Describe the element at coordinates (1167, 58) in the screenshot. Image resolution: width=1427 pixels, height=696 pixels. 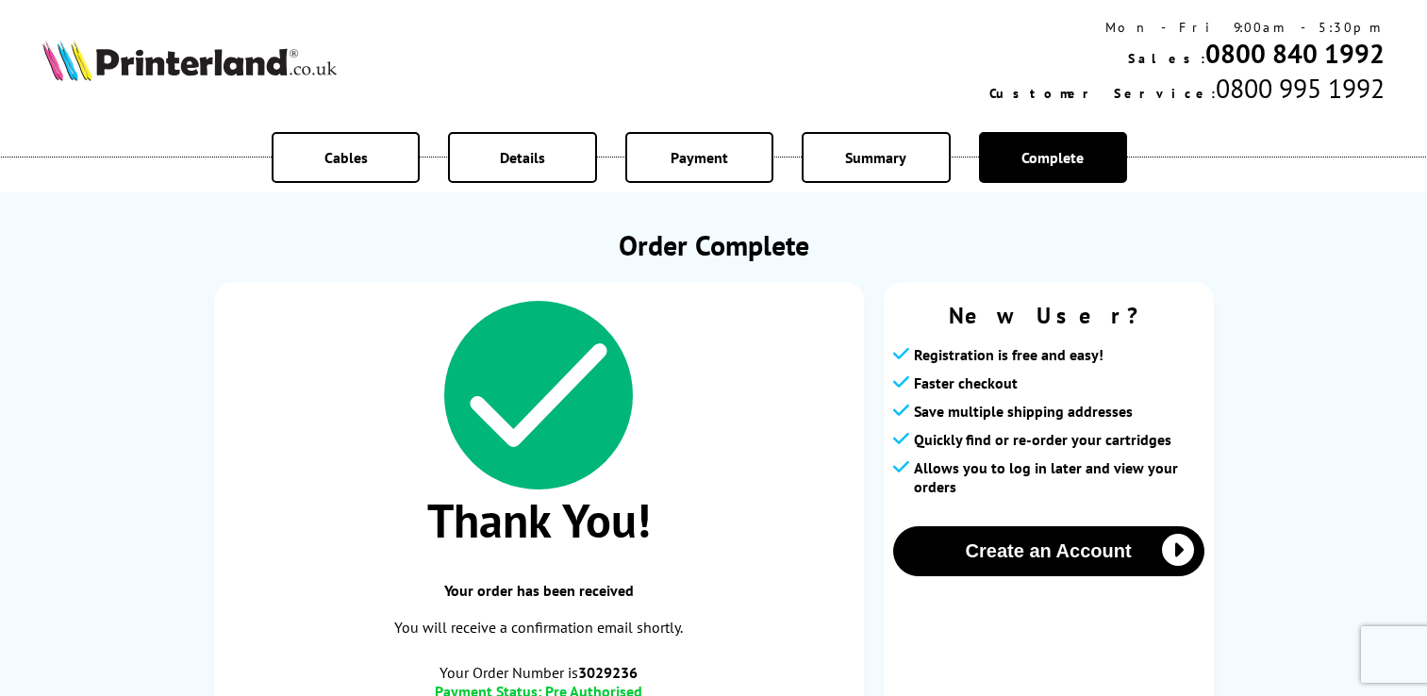
I see `span: Sales:` at that location.